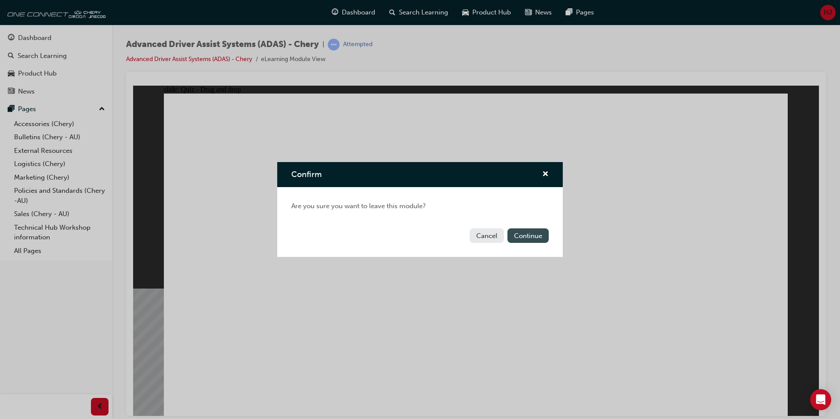  I want to click on button: Continue, so click(528, 235).